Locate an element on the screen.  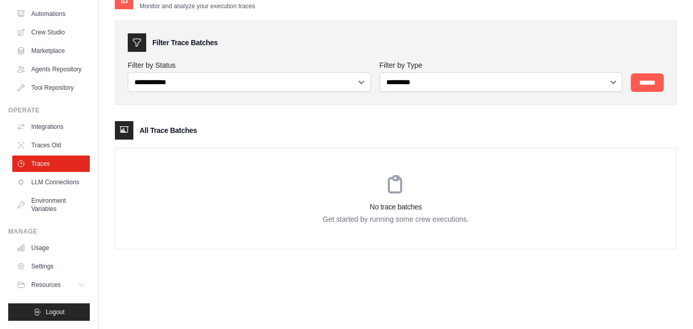
button: Resources is located at coordinates (51, 285).